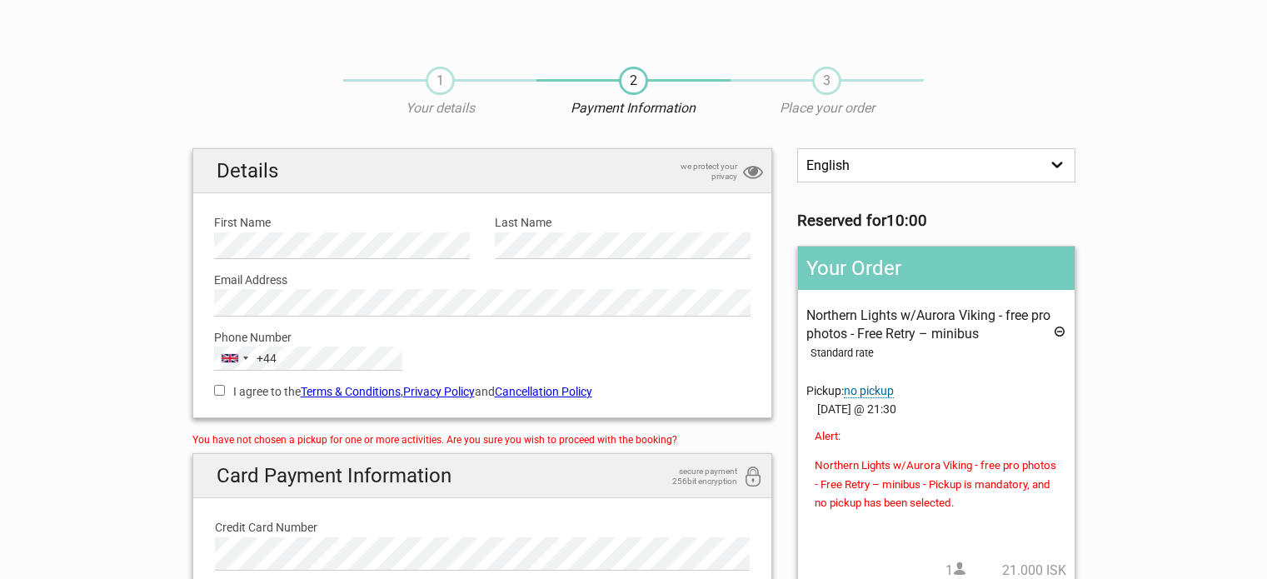  What do you see at coordinates (482, 440) in the screenshot?
I see `div: You have not chosen a pickup for one or more activities. Are you sure you wish to proceed with th...` at bounding box center [482, 440].